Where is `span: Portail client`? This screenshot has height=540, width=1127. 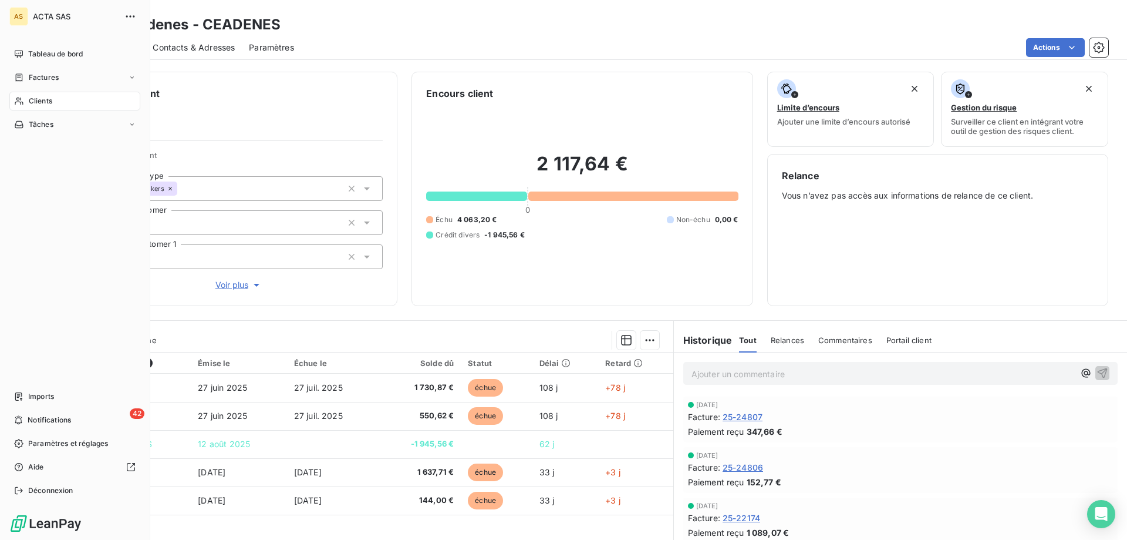
span: Portail client is located at coordinates (909, 340).